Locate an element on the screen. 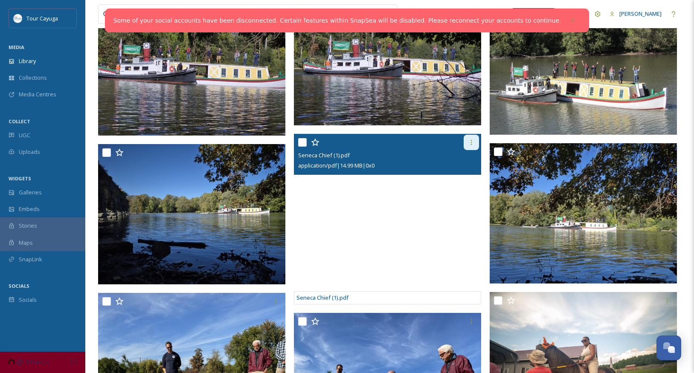  input: Search your library is located at coordinates (223, 14).